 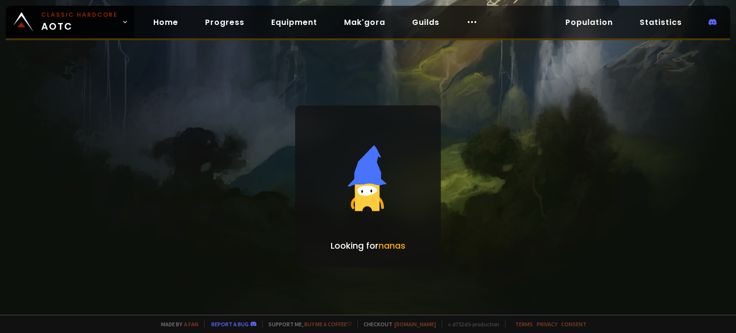 I want to click on a: Report a bug, so click(x=230, y=324).